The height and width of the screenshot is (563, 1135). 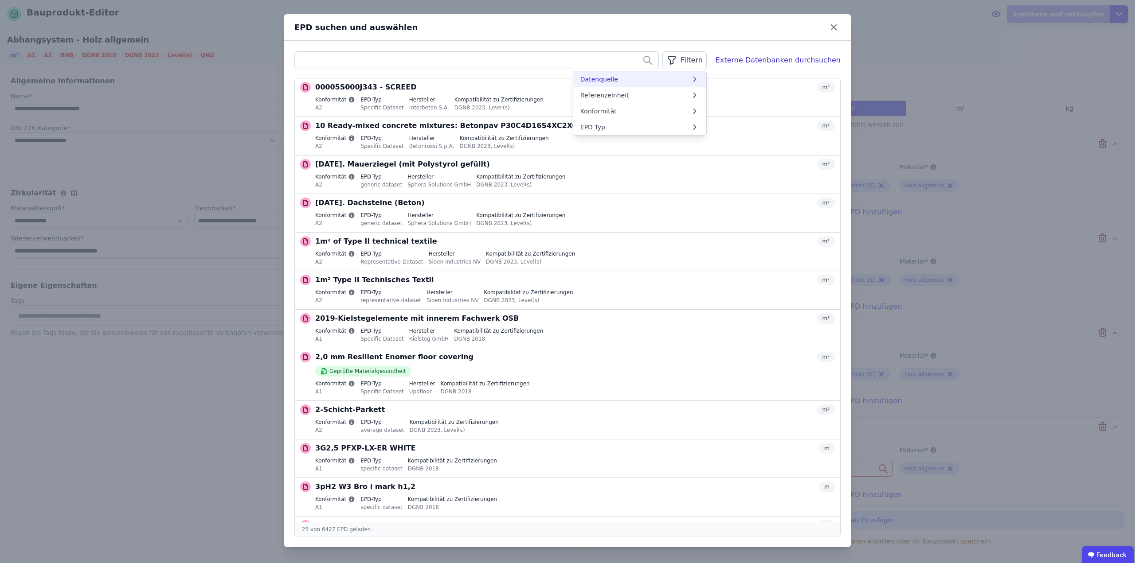 I want to click on div: generic dataset, so click(x=381, y=223).